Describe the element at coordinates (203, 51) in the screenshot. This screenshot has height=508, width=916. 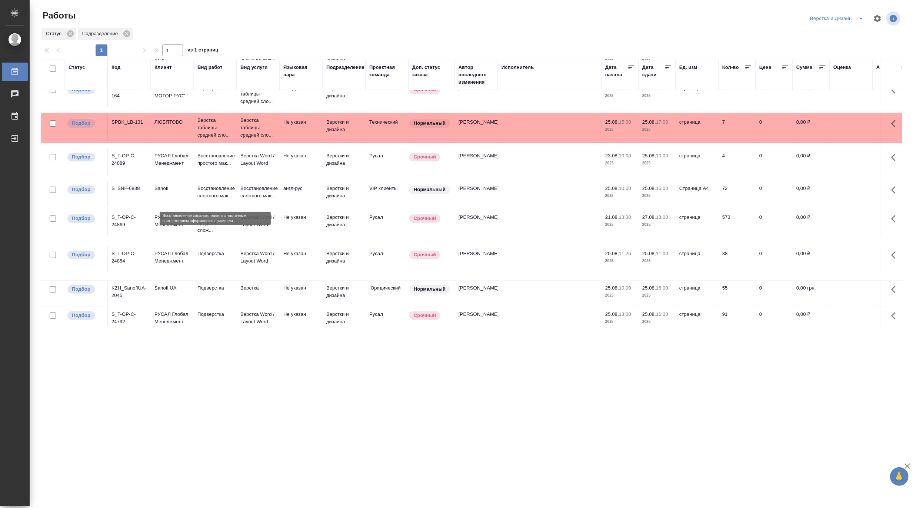
I see `span: из 1 страниц` at that location.